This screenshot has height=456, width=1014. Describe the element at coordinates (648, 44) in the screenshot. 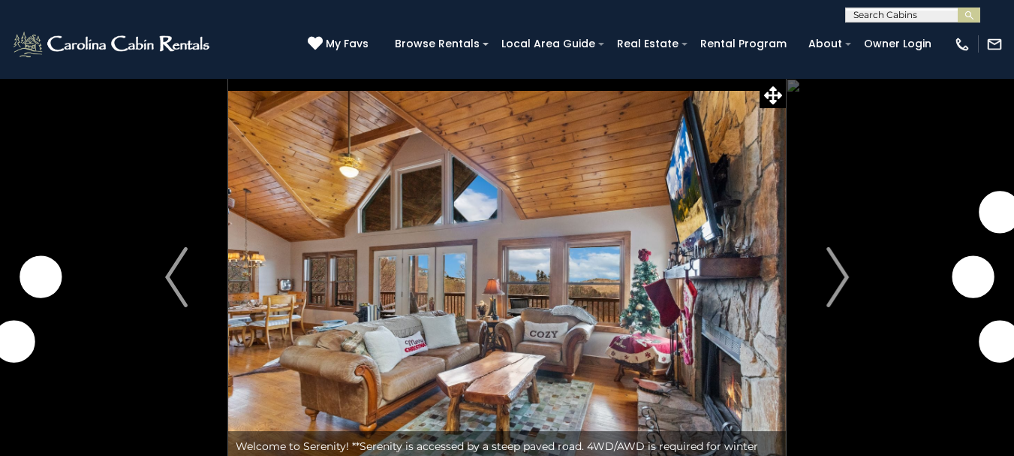

I see `a: Real Estate` at that location.